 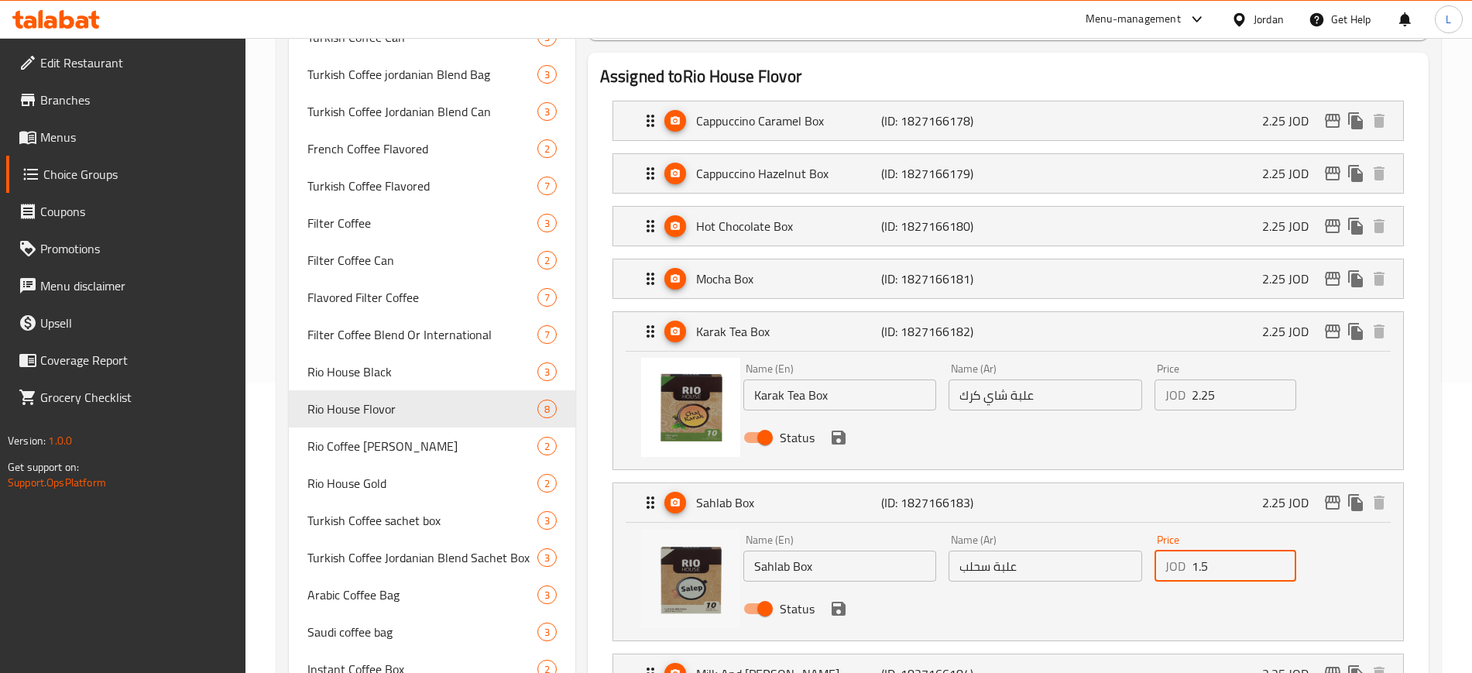 What do you see at coordinates (422, 409) in the screenshot?
I see `span: Rio House Flovor` at bounding box center [422, 409].